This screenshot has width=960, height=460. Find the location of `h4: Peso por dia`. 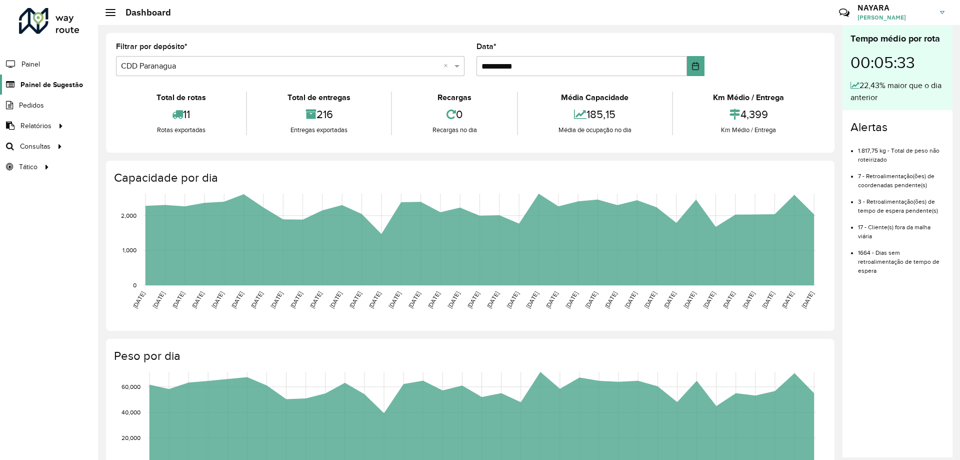

h4: Peso por dia is located at coordinates (469, 356).